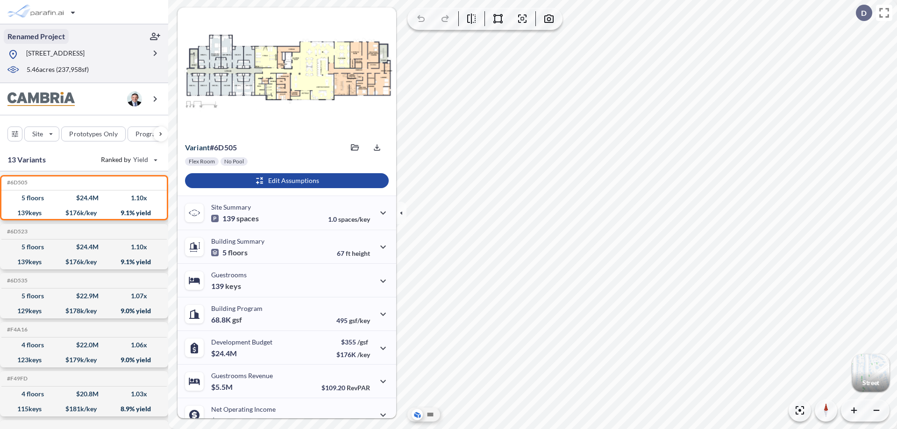 The image size is (897, 429). I want to click on p: $2.2M, so click(222, 421).